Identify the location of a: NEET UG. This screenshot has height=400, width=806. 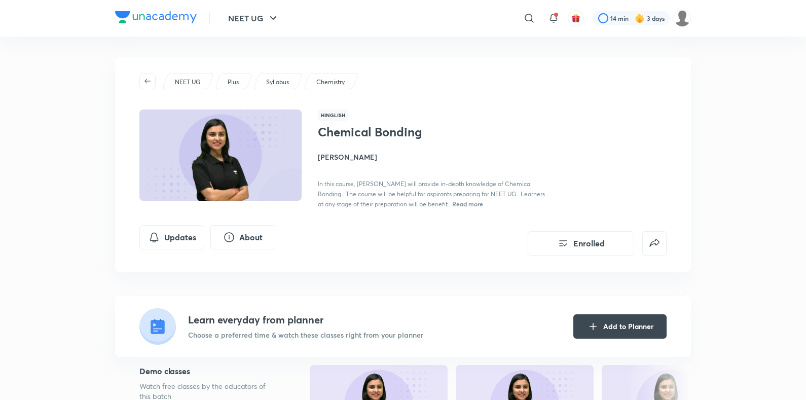
(187, 82).